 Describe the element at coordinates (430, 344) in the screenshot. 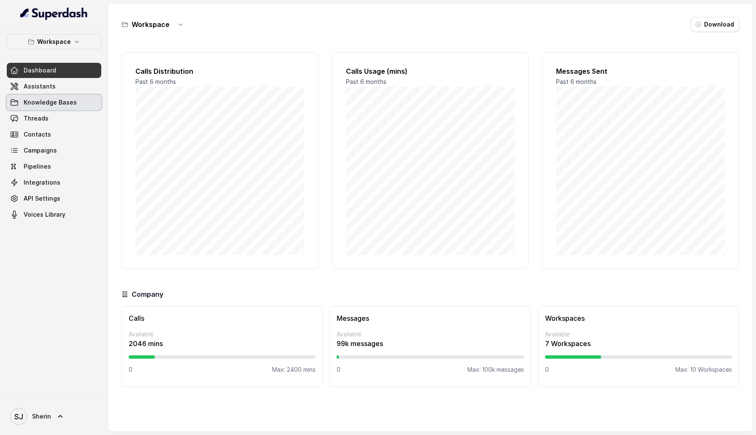

I see `p: 99k messages` at that location.